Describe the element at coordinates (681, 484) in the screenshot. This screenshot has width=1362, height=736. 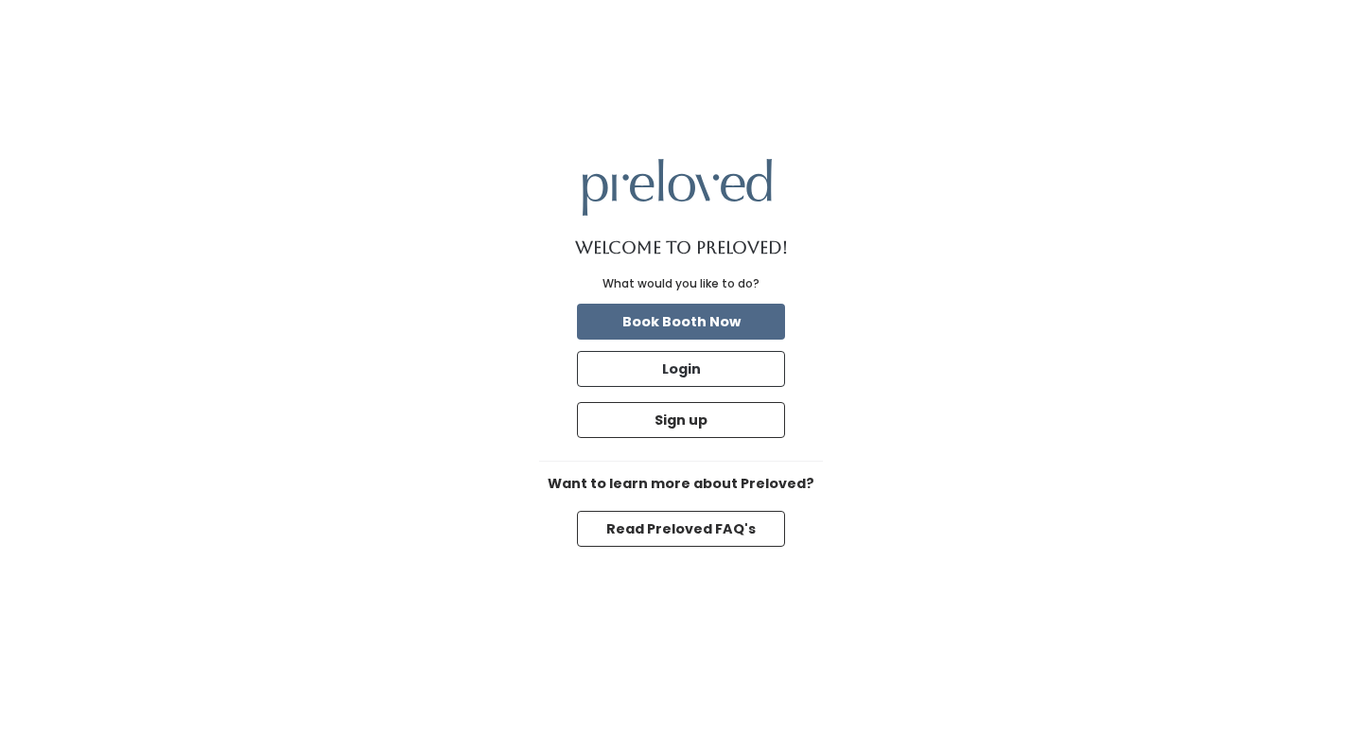
I see `h6: Want to learn more about Preloved?` at that location.